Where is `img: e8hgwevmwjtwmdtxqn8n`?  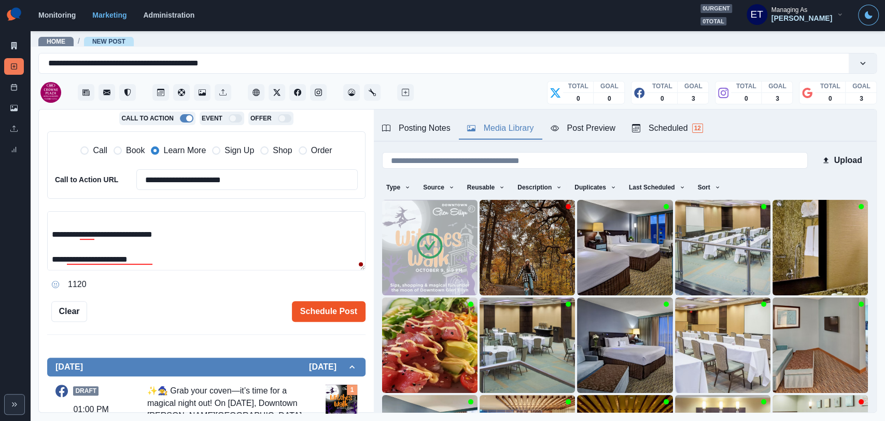
img: e8hgwevmwjtwmdtxqn8n is located at coordinates (821, 247).